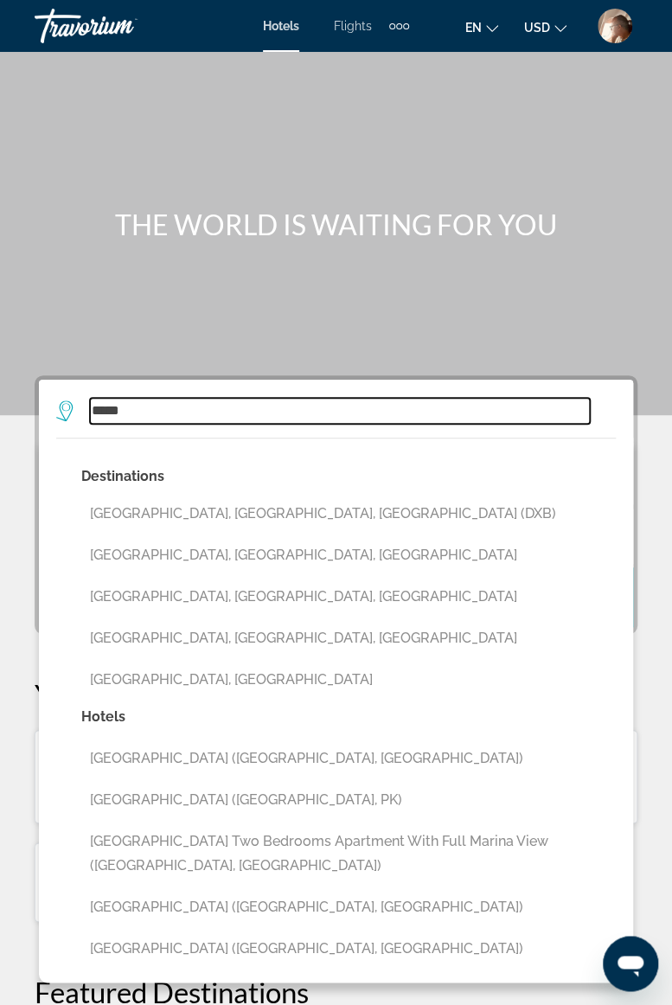  Describe the element at coordinates (349, 717) in the screenshot. I see `p: Hotels` at that location.